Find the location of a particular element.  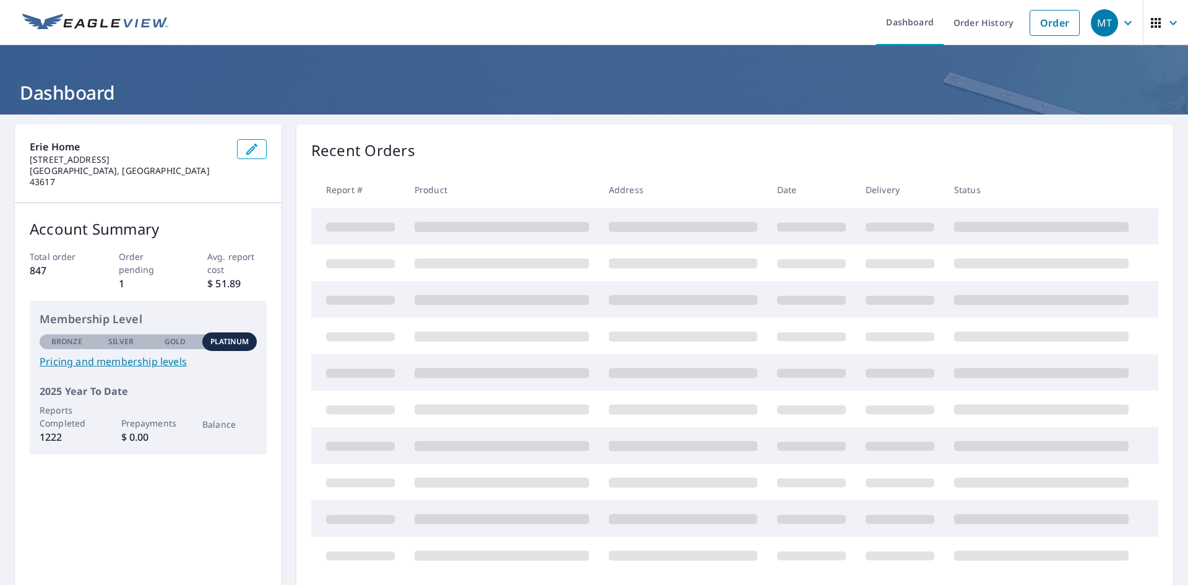

th: Delivery is located at coordinates (899, 189).